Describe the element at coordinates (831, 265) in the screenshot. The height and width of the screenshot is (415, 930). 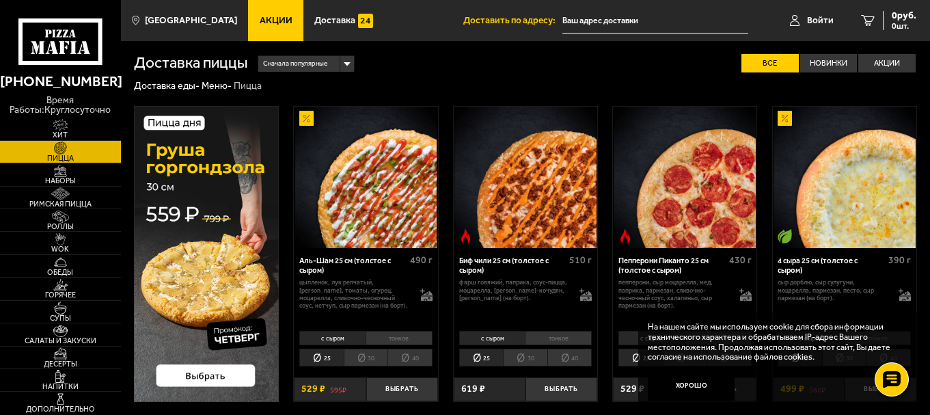
I see `div: 4 сыра 25 см (толстое с сыром)` at that location.